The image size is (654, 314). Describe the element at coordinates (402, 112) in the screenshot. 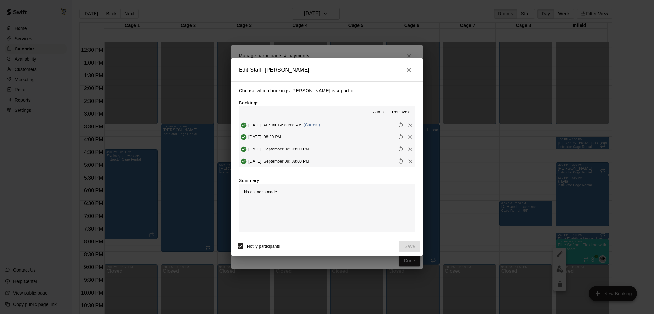

I see `button: Remove all` at that location.